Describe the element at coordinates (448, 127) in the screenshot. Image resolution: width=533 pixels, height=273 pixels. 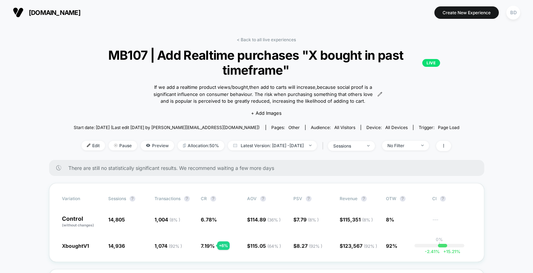
I see `span: Page Load` at that location.